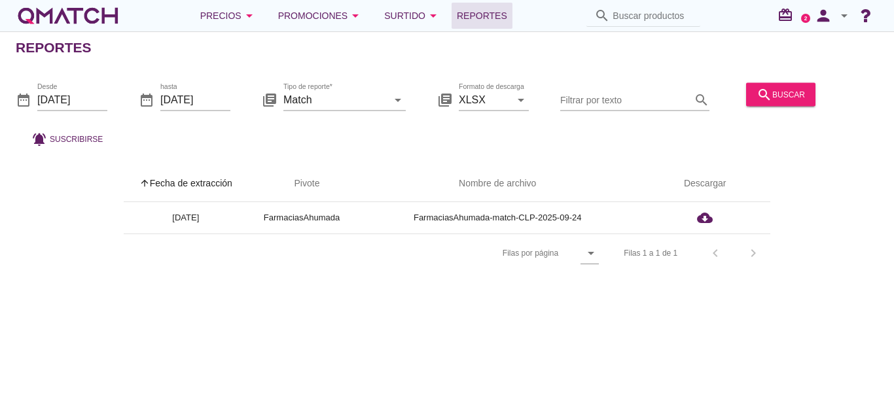  Describe the element at coordinates (68, 16) in the screenshot. I see `a: white-qmatch-logo` at that location.